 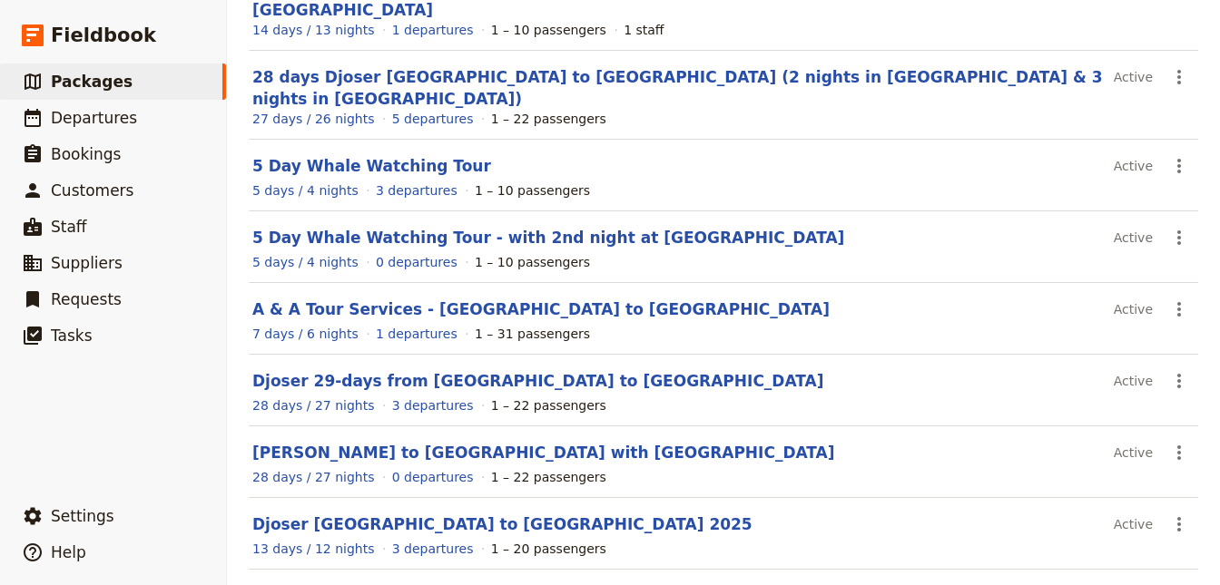 What do you see at coordinates (69, 227) in the screenshot?
I see `span: Staff` at bounding box center [69, 227].